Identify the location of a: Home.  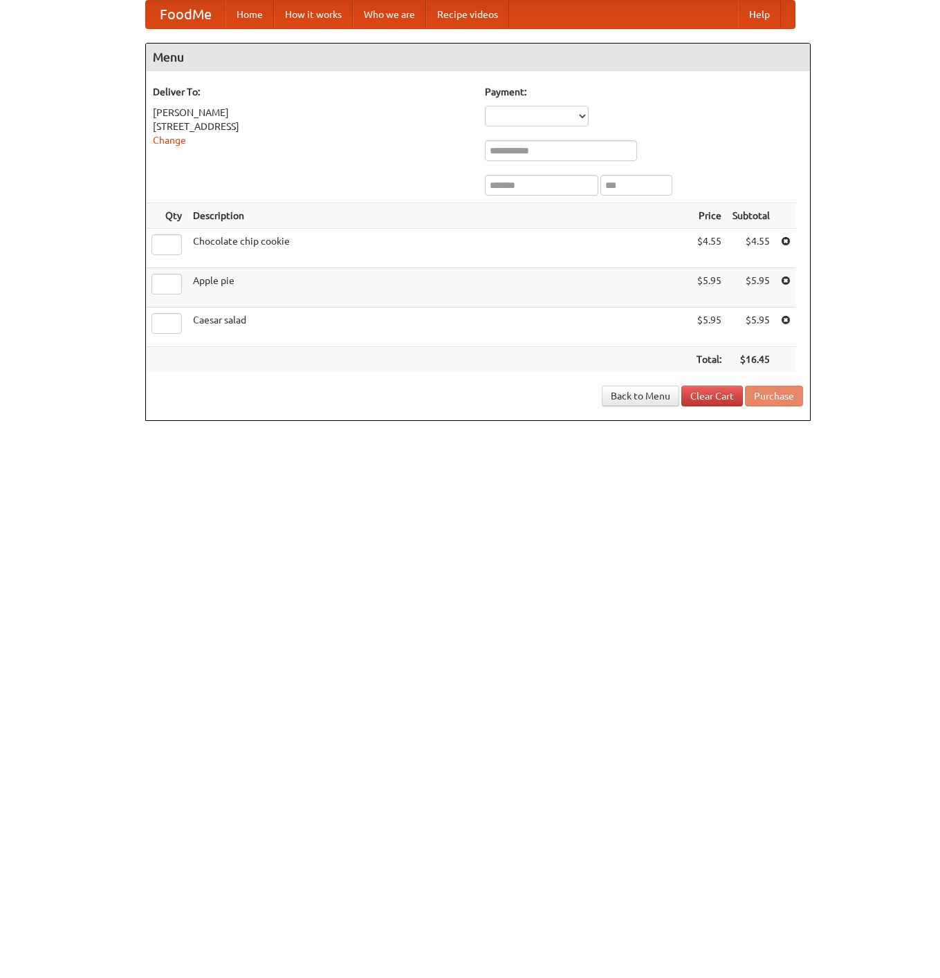
(250, 15).